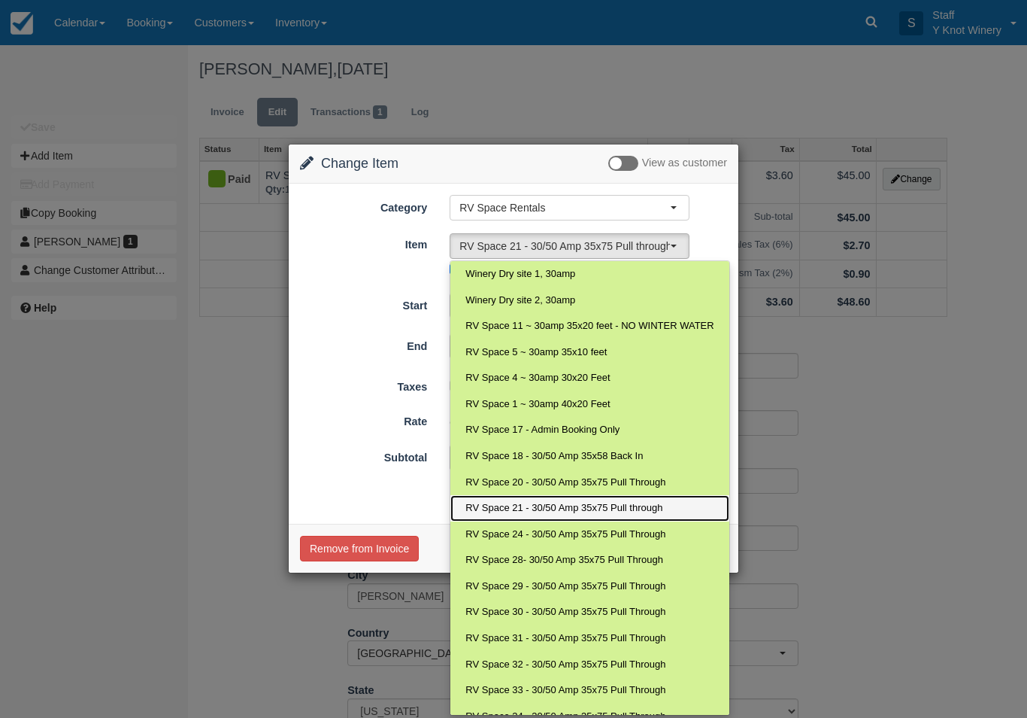 Image resolution: width=1027 pixels, height=718 pixels. What do you see at coordinates (566, 611) in the screenshot?
I see `span: RV Space 30 - 30/50 Amp 35x75 Pull Through` at bounding box center [566, 611].